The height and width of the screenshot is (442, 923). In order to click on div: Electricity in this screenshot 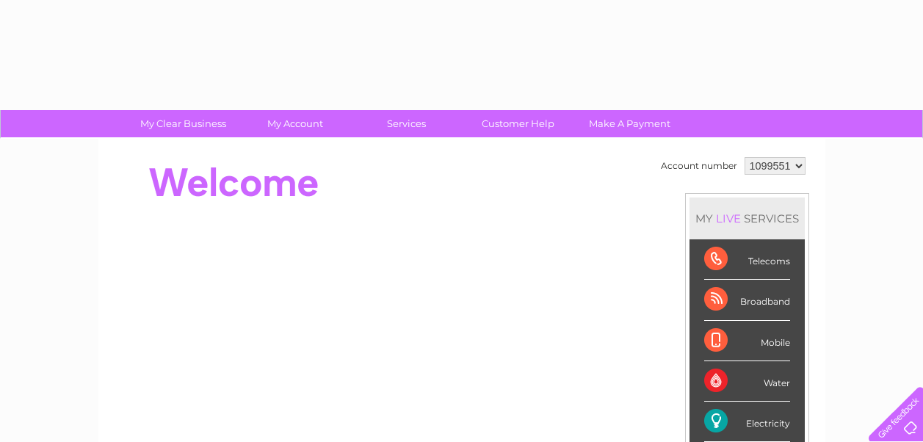, I will do `click(746, 421)`.